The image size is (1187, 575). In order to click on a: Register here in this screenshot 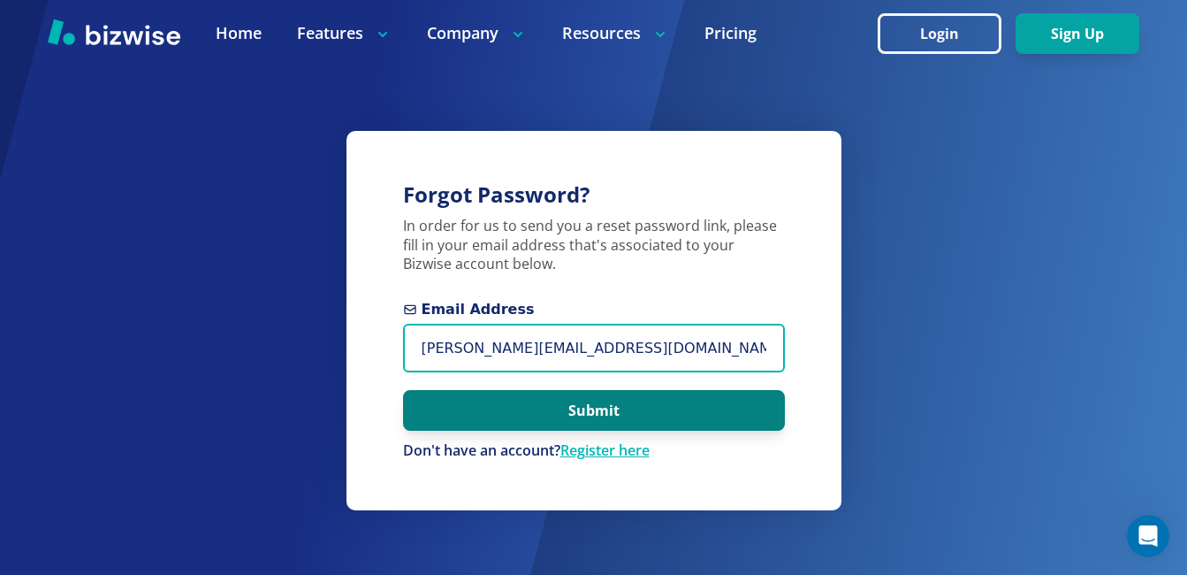, I will do `click(605, 450)`.